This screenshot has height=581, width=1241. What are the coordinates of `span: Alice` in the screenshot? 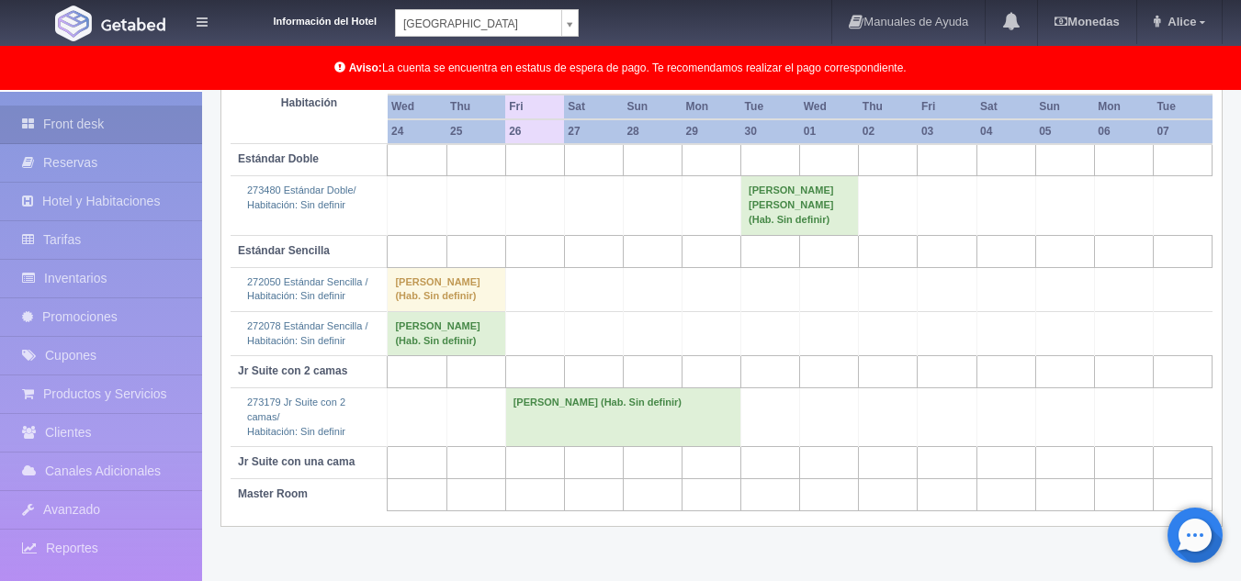 It's located at (1179, 21).